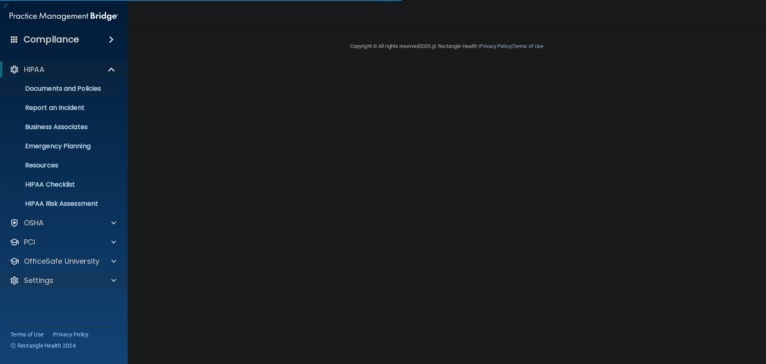 The height and width of the screenshot is (364, 766). Describe the element at coordinates (34, 69) in the screenshot. I see `p: HIPAA` at that location.